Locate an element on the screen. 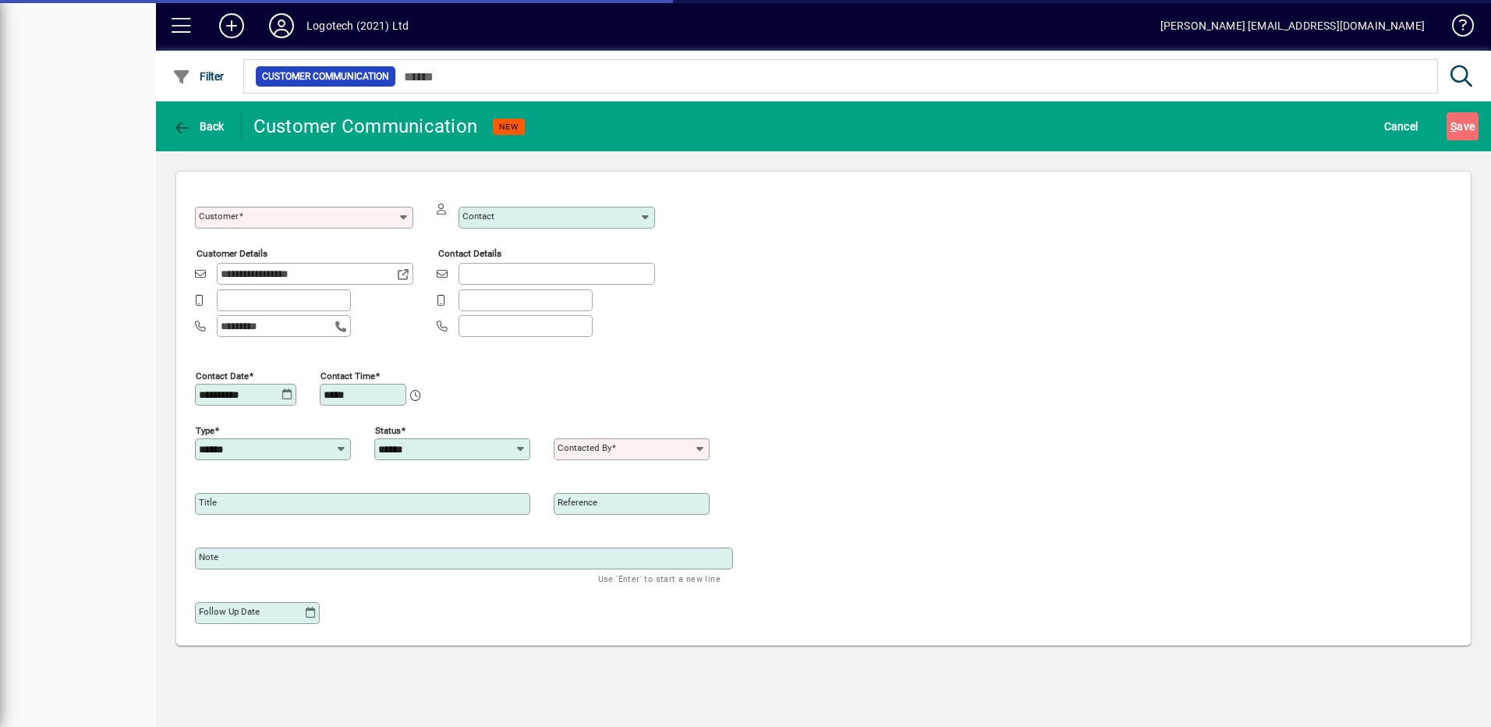 This screenshot has height=727, width=1491. mat-label: Type is located at coordinates (205, 430).